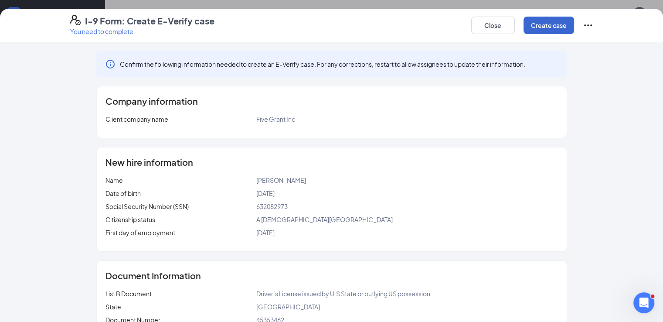  Describe the element at coordinates (123, 193) in the screenshot. I see `span: Date of birth` at that location.